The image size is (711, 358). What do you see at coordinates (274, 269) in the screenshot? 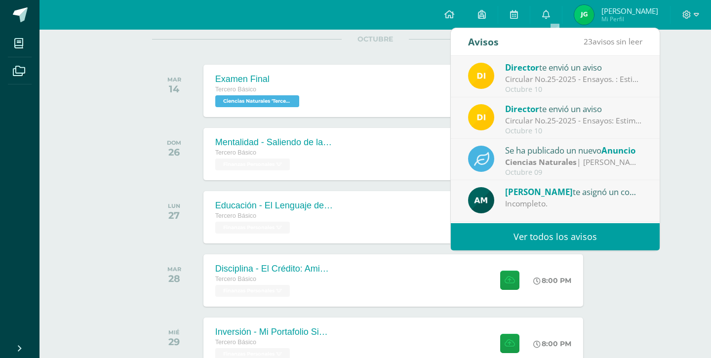
I see `div: Disciplina - El Crédito: Amigo o Enemigo` at bounding box center [274, 269].